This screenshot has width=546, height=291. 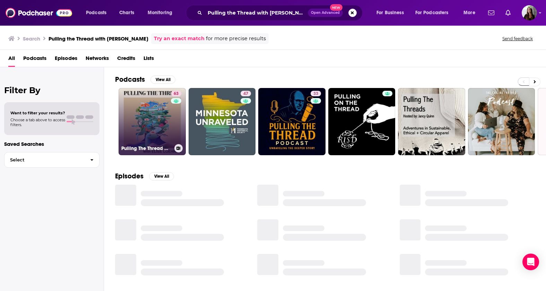 I want to click on a: PodcastsView All, so click(x=145, y=79).